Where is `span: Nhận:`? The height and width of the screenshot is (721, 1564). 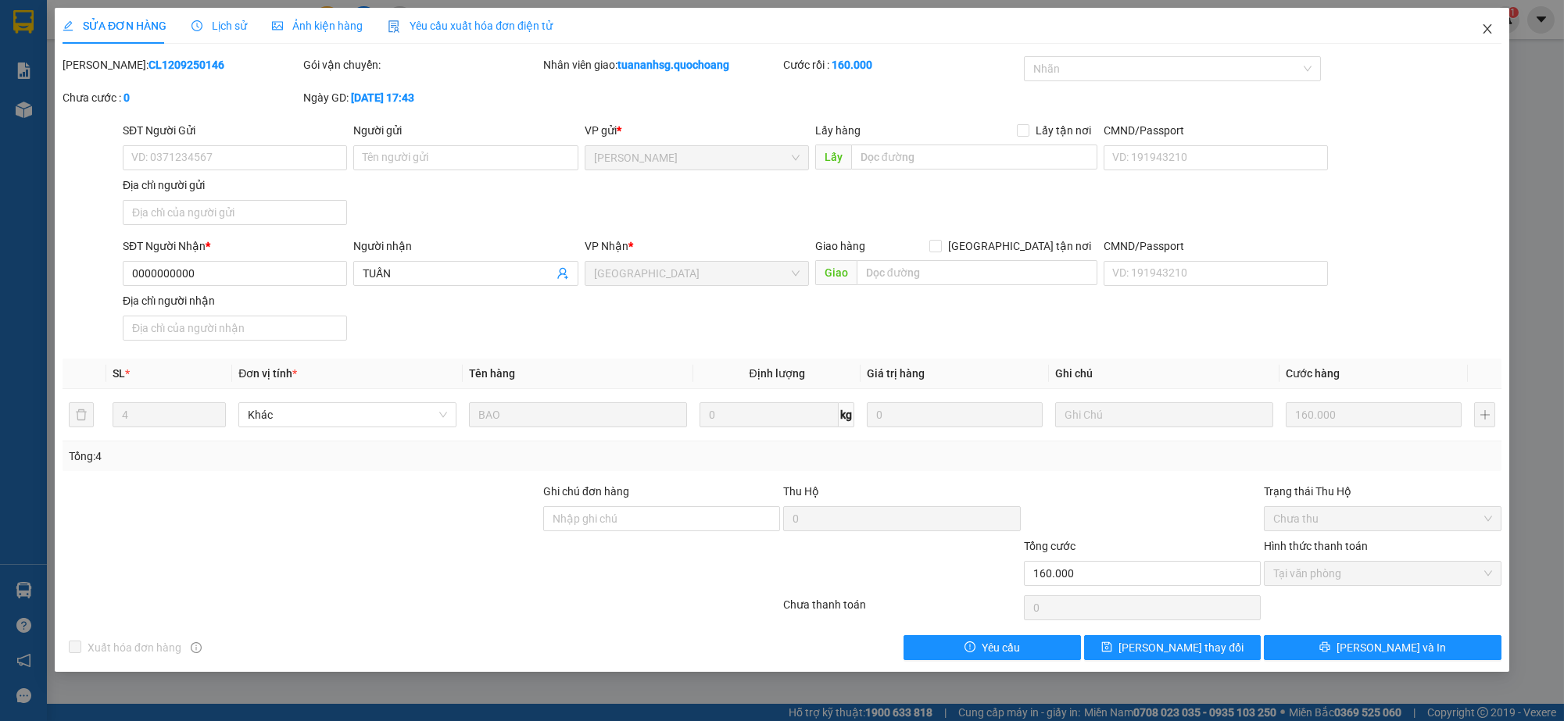
span: Nhận: is located at coordinates (202, 21).